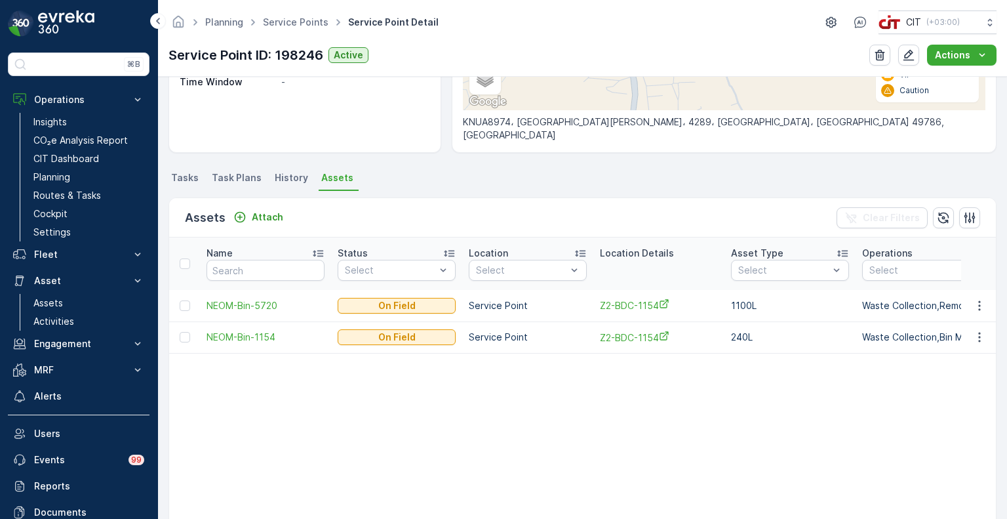 The width and height of the screenshot is (1007, 519). Describe the element at coordinates (79, 486) in the screenshot. I see `a: Reports` at that location.